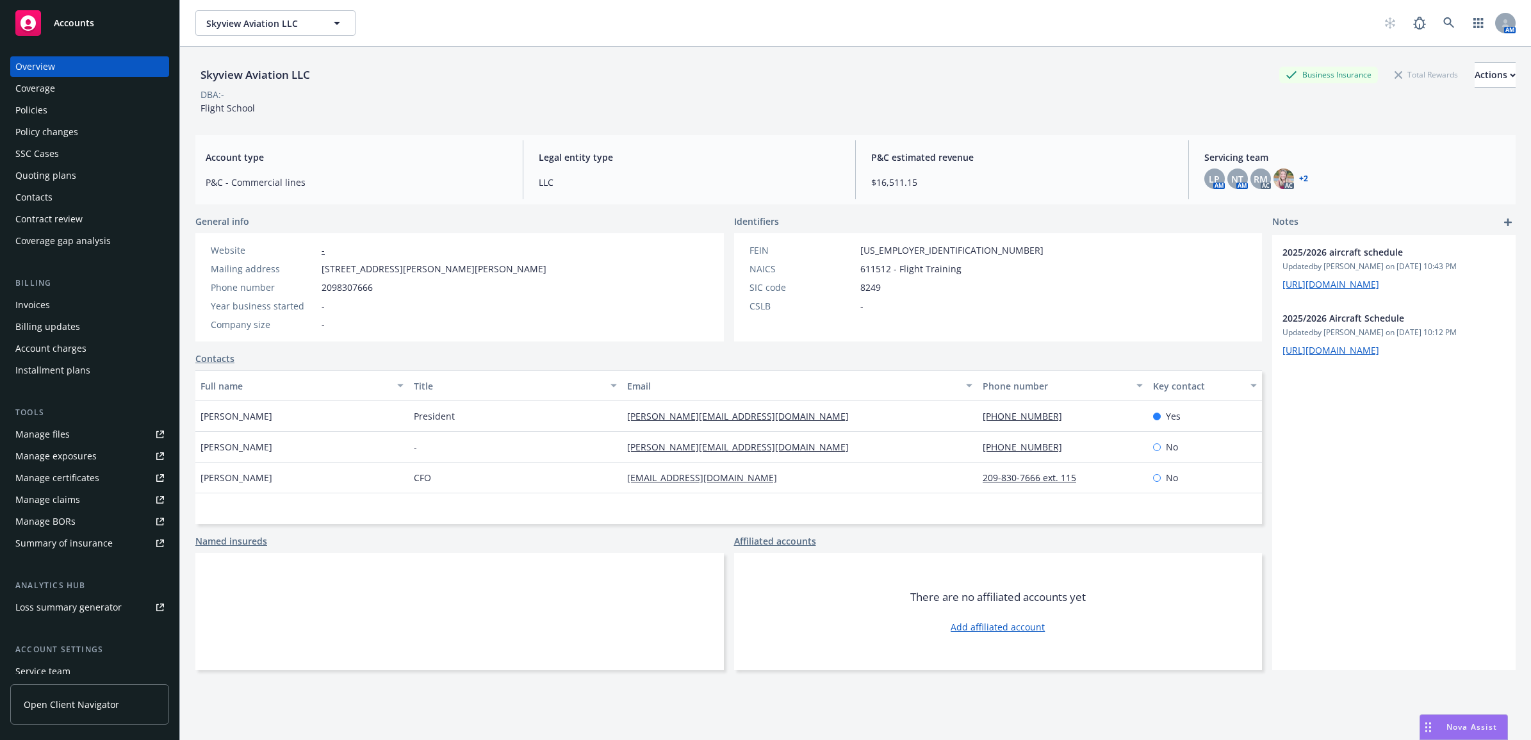 The image size is (1531, 740). Describe the element at coordinates (90, 478) in the screenshot. I see `a: Manage certificates` at that location.